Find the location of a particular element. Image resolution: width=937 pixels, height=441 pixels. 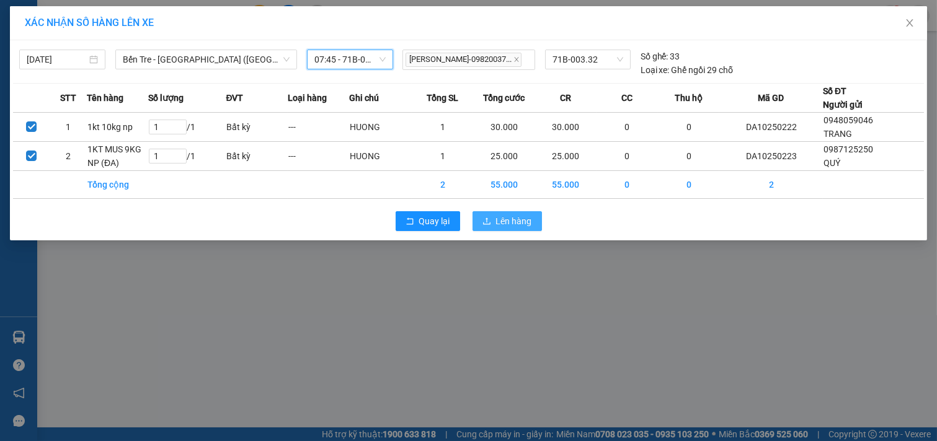

td: 1kt 10kg np is located at coordinates (117, 127).